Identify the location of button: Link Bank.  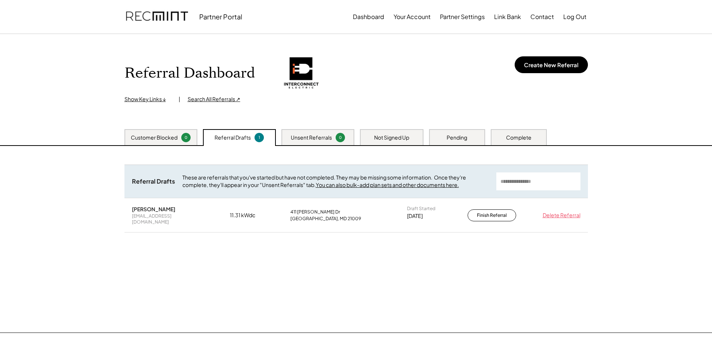
(508, 17).